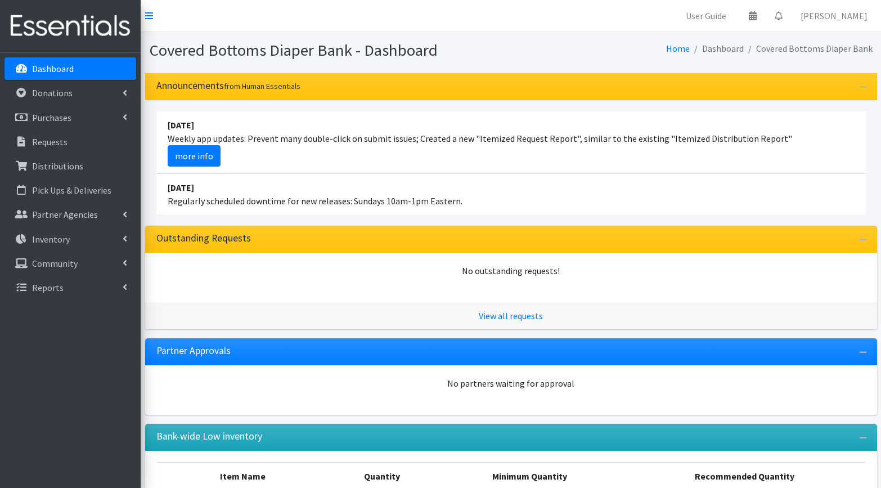  I want to click on a: Purchases, so click(70, 118).